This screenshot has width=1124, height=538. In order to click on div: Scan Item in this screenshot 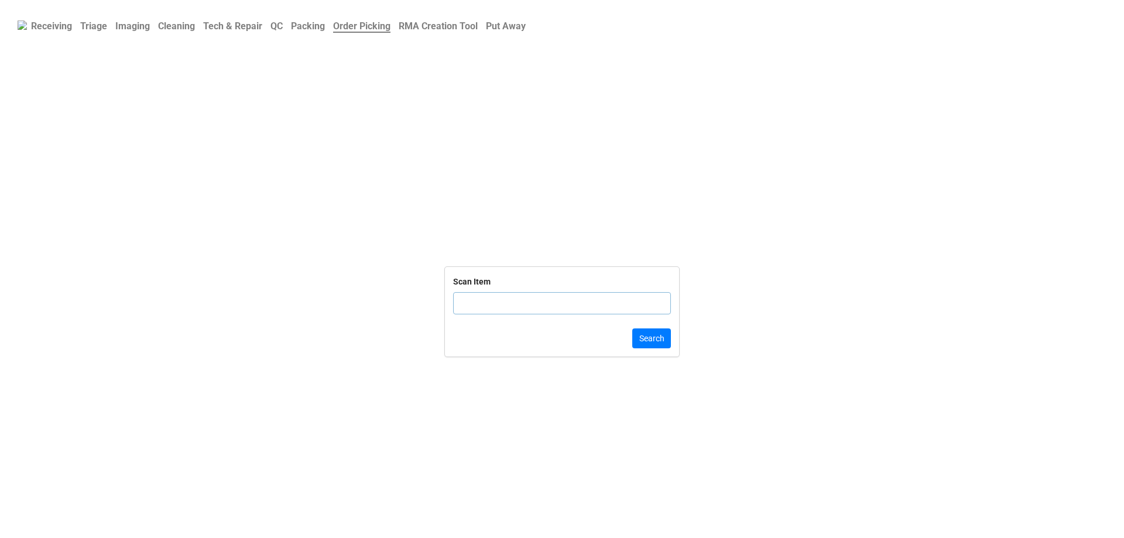, I will do `click(472, 282)`.